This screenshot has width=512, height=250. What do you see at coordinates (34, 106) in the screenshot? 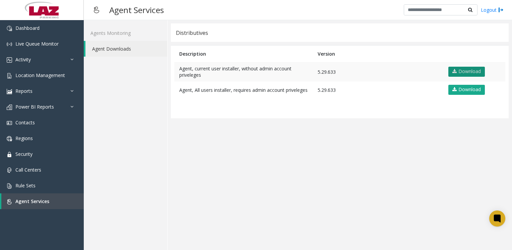
I see `span: Power BI Reports` at bounding box center [34, 106].